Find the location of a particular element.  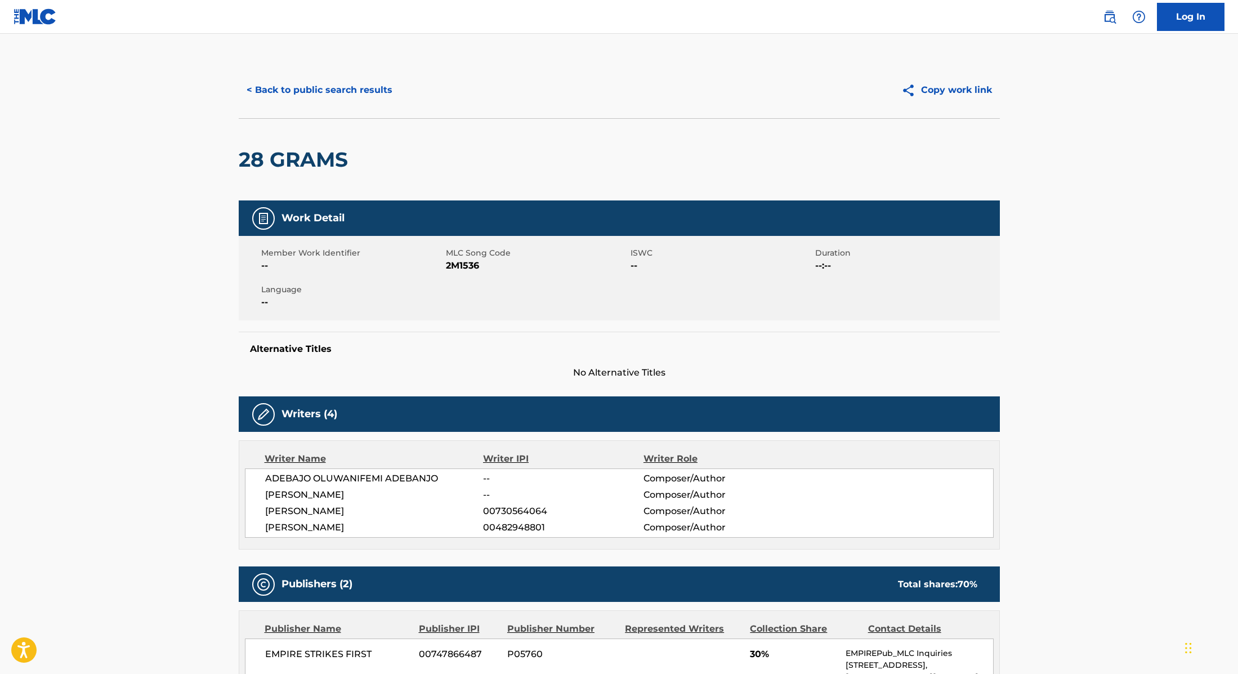

h2: 28 GRAMS is located at coordinates (296, 159).